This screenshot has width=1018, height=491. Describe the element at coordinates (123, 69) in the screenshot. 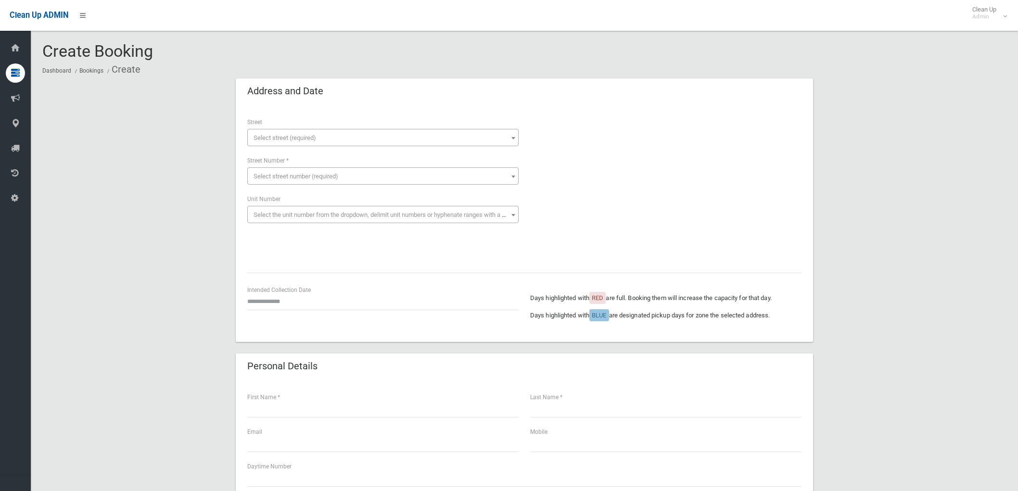

I see `li: Create` at that location.